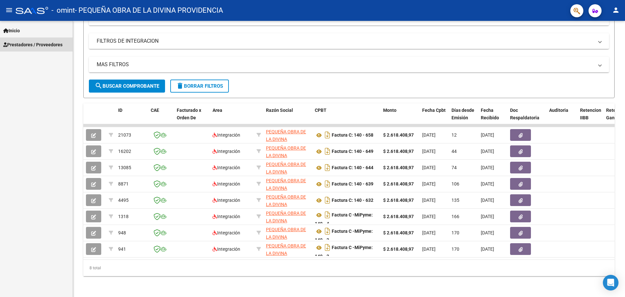  What do you see at coordinates (161, 118) in the screenshot?
I see `datatable-header-cell: CAE` at bounding box center [161, 118].